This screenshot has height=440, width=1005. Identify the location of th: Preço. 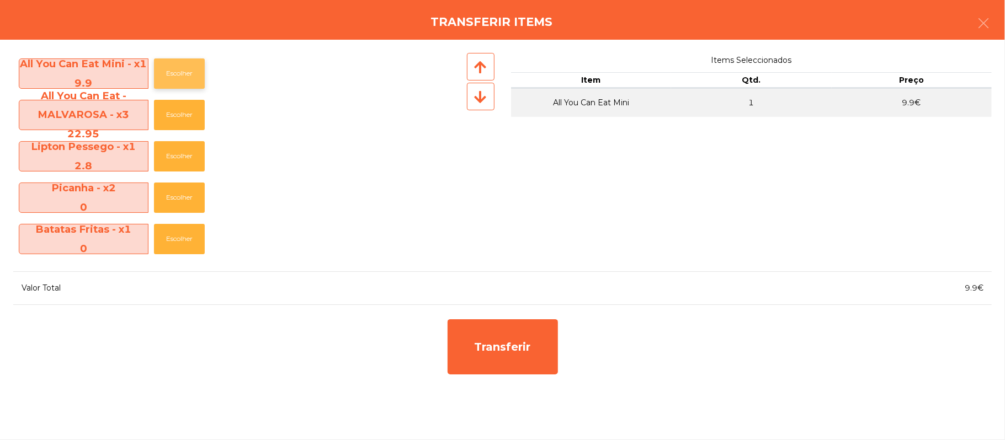
(912, 81).